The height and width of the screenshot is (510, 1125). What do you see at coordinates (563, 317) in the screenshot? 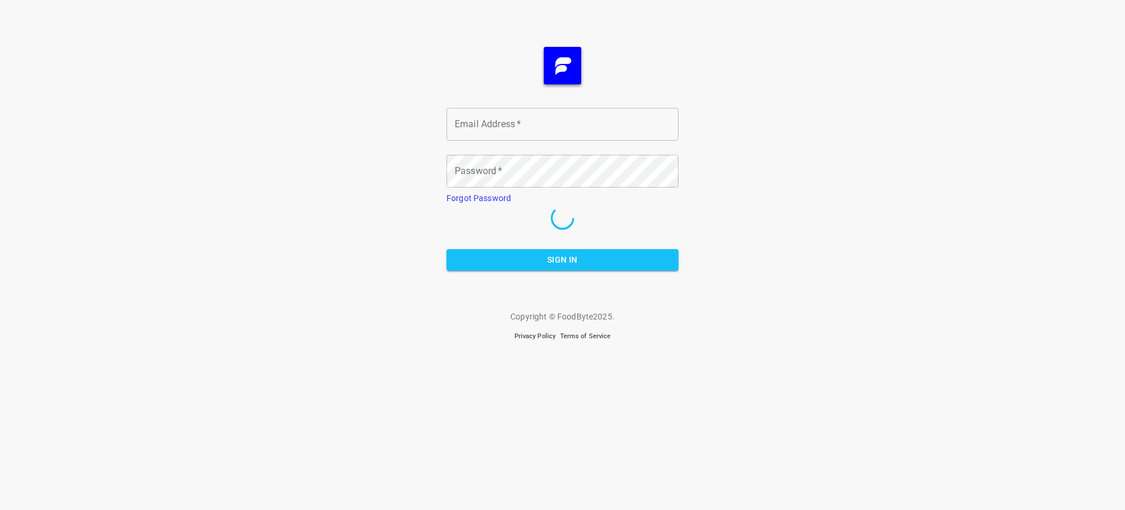
I see `p: Copyright © FoodByte 2025 .` at bounding box center [563, 317].